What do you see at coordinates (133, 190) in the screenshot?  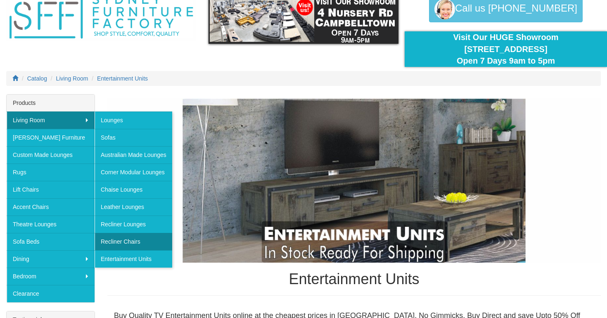 I see `a: Chaise Lounges` at bounding box center [133, 190].